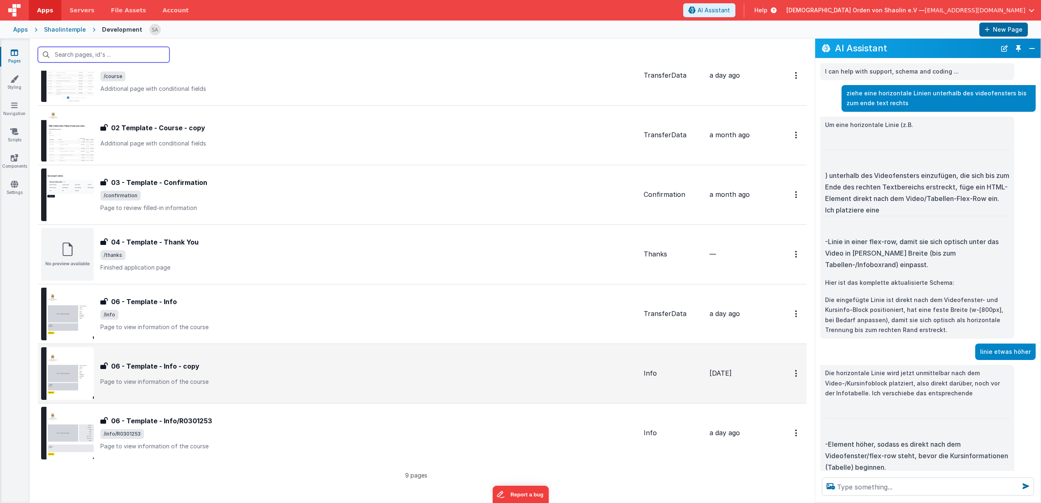  Describe the element at coordinates (714, 10) in the screenshot. I see `span: AI Assistant` at that location.